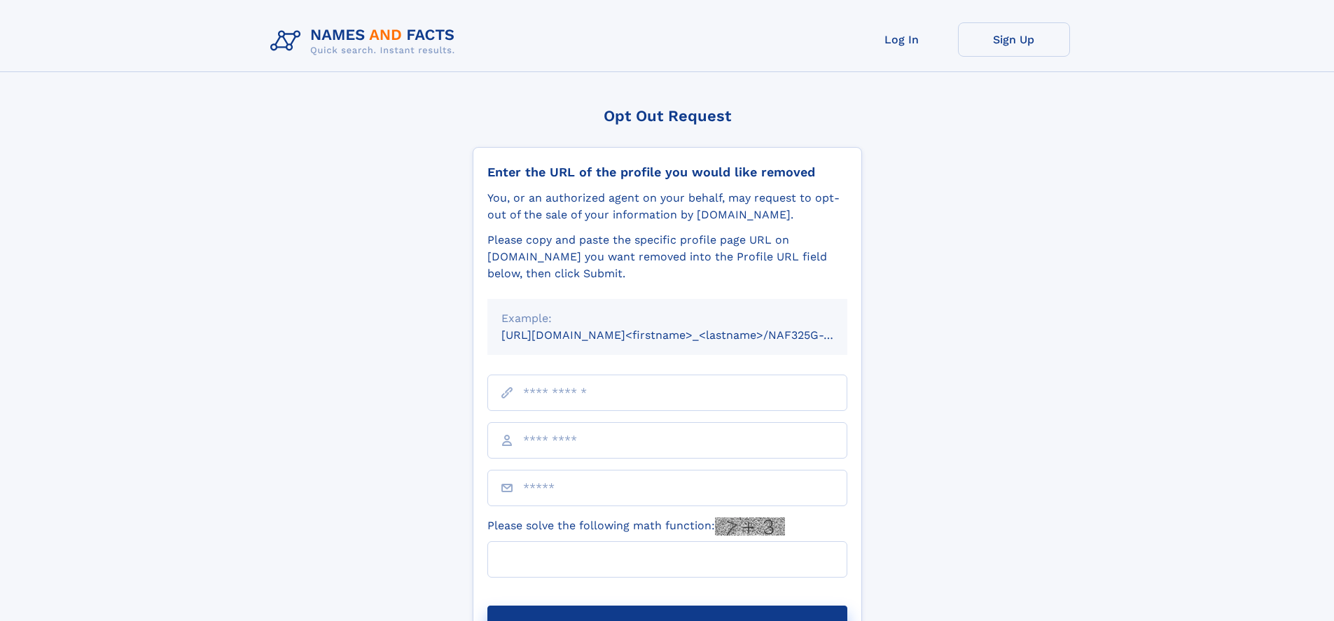 The width and height of the screenshot is (1334, 621). What do you see at coordinates (667, 172) in the screenshot?
I see `div: Enter the URL of the profile you would like removed` at bounding box center [667, 172].